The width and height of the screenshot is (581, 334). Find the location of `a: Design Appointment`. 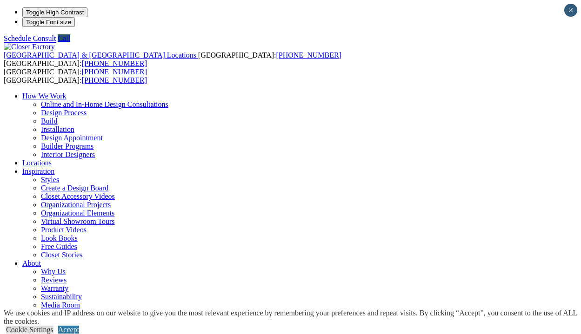

a: Design Appointment is located at coordinates (72, 138).